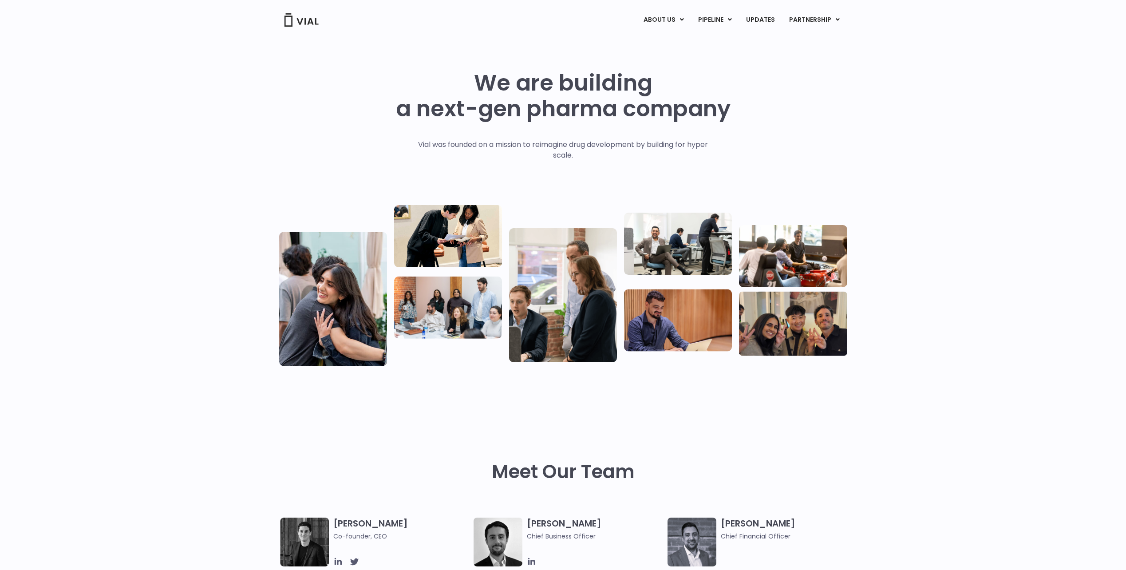  Describe the element at coordinates (664, 20) in the screenshot. I see `a: ABOUT USMenu Toggle` at that location.